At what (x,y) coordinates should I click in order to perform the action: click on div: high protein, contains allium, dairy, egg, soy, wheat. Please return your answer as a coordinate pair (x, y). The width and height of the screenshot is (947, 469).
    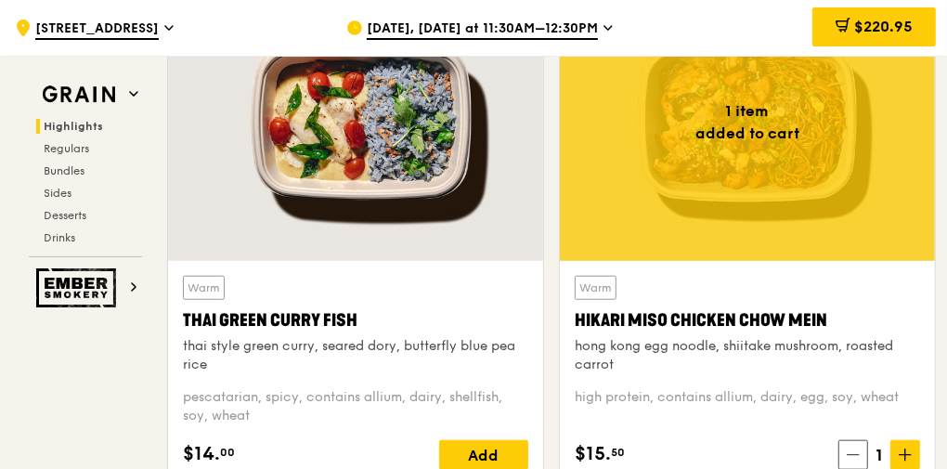
    Looking at the image, I should click on (747, 407).